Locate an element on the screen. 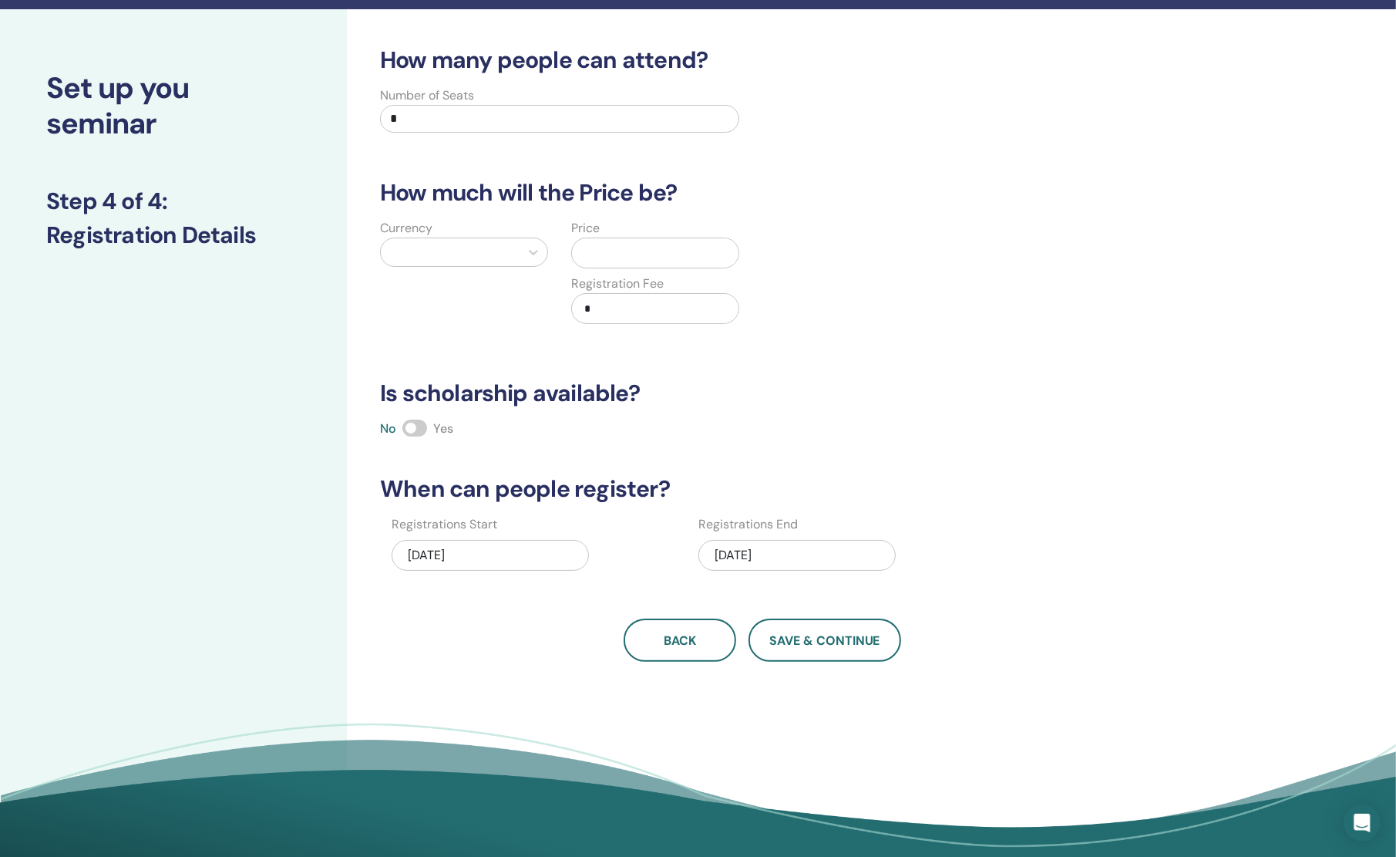 This screenshot has height=857, width=1396. span: Back is located at coordinates (680, 640).